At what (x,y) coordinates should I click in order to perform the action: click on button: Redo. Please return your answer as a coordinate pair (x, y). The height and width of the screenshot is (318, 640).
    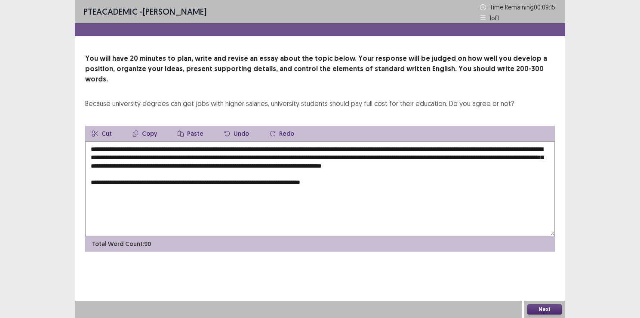
    Looking at the image, I should click on (282, 133).